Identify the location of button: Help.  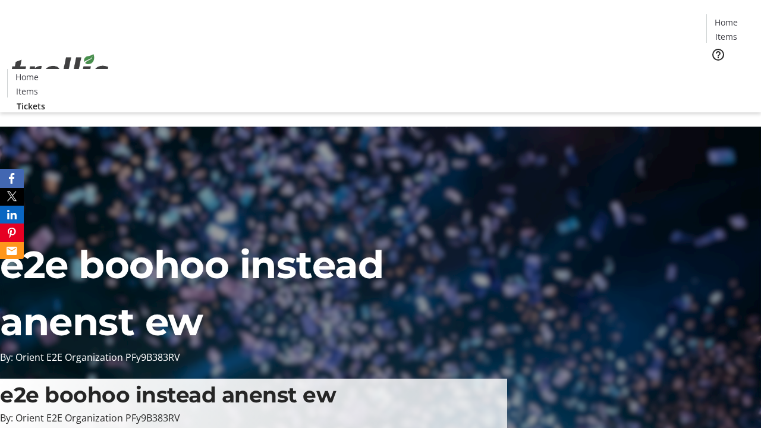
(718, 55).